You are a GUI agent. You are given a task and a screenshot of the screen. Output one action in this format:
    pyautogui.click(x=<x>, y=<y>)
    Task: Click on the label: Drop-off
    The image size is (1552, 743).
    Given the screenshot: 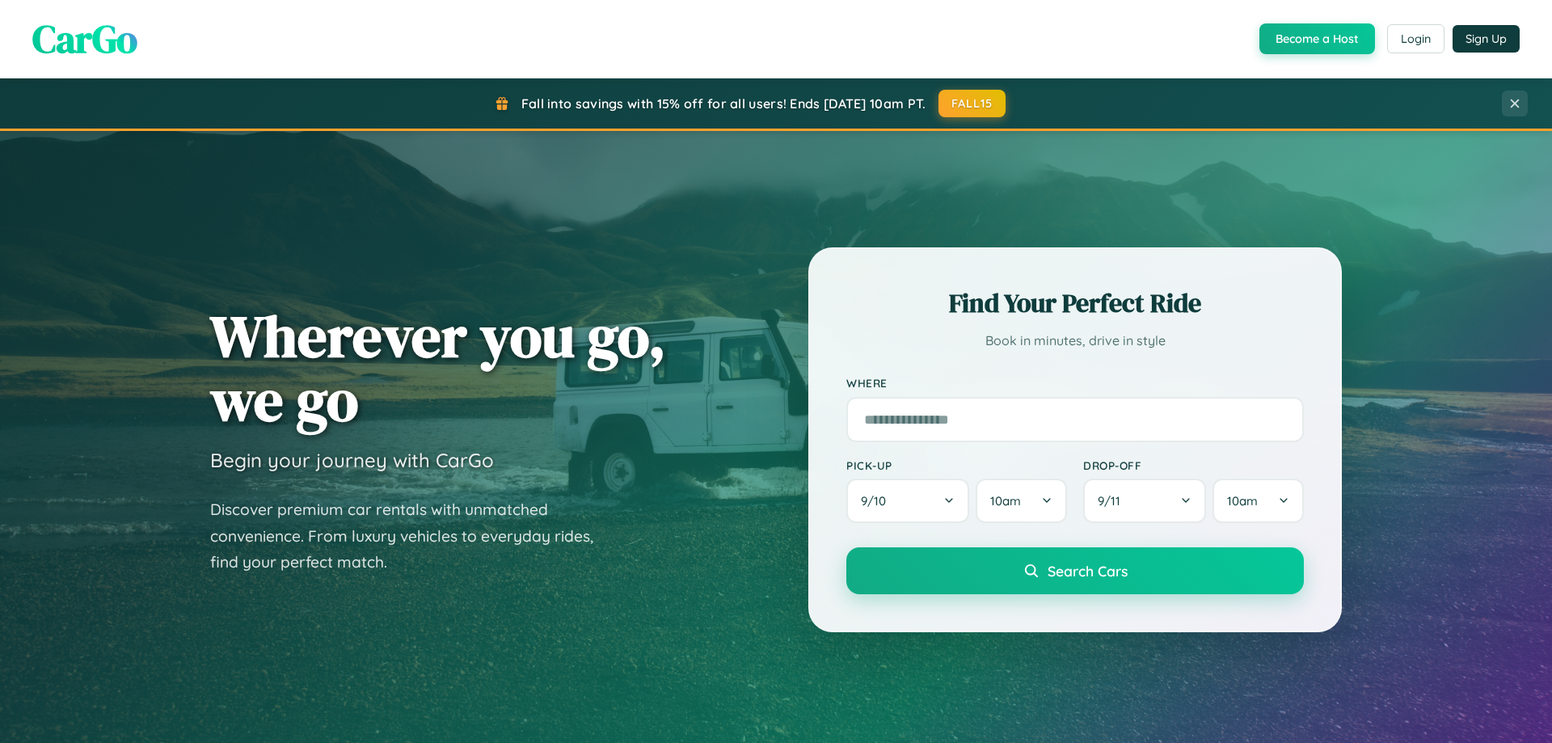 What is the action you would take?
    pyautogui.click(x=1193, y=465)
    